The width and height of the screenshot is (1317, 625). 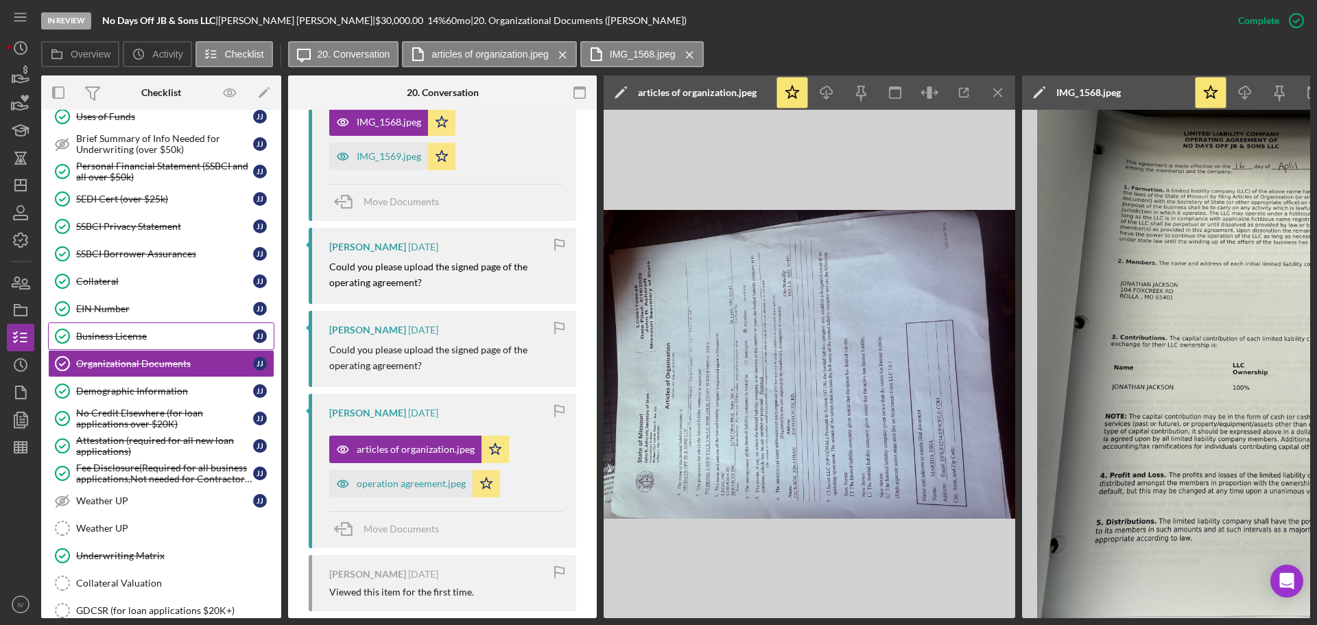 I want to click on a: Uses of FundsJJ, so click(x=161, y=117).